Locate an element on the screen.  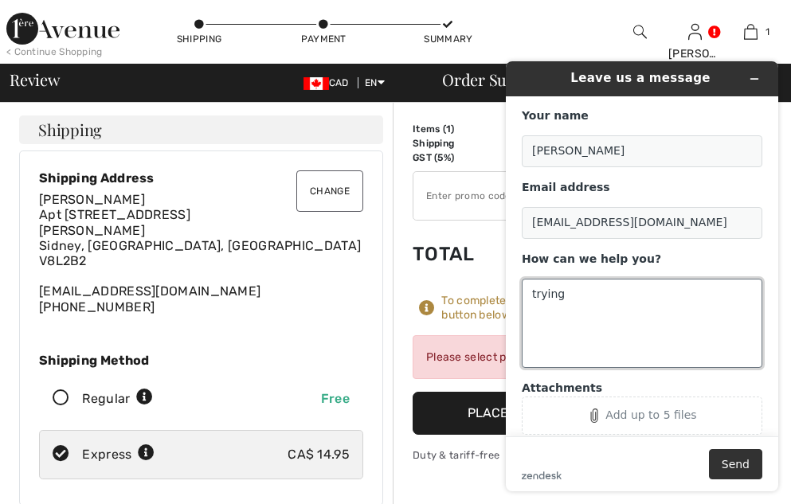
img: search the website is located at coordinates (639, 32).